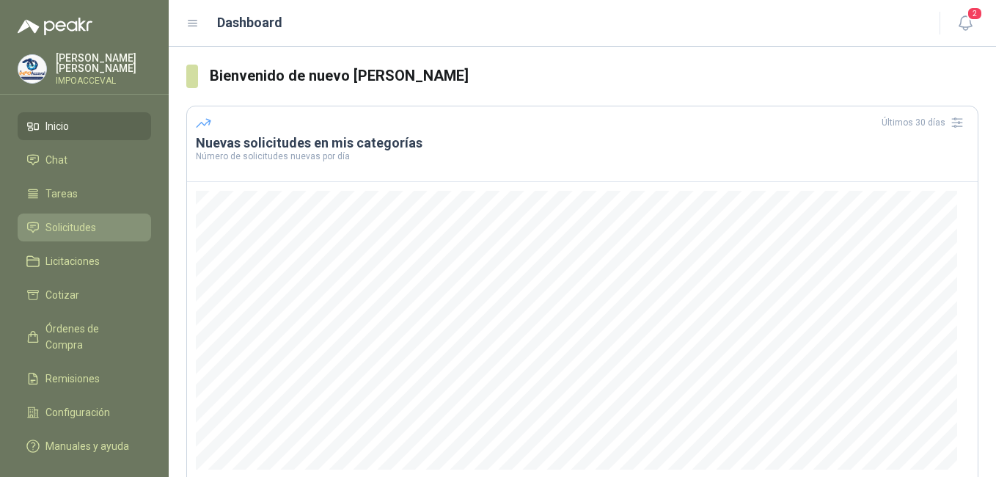 The height and width of the screenshot is (477, 996). I want to click on a: Órdenes de Compra, so click(84, 337).